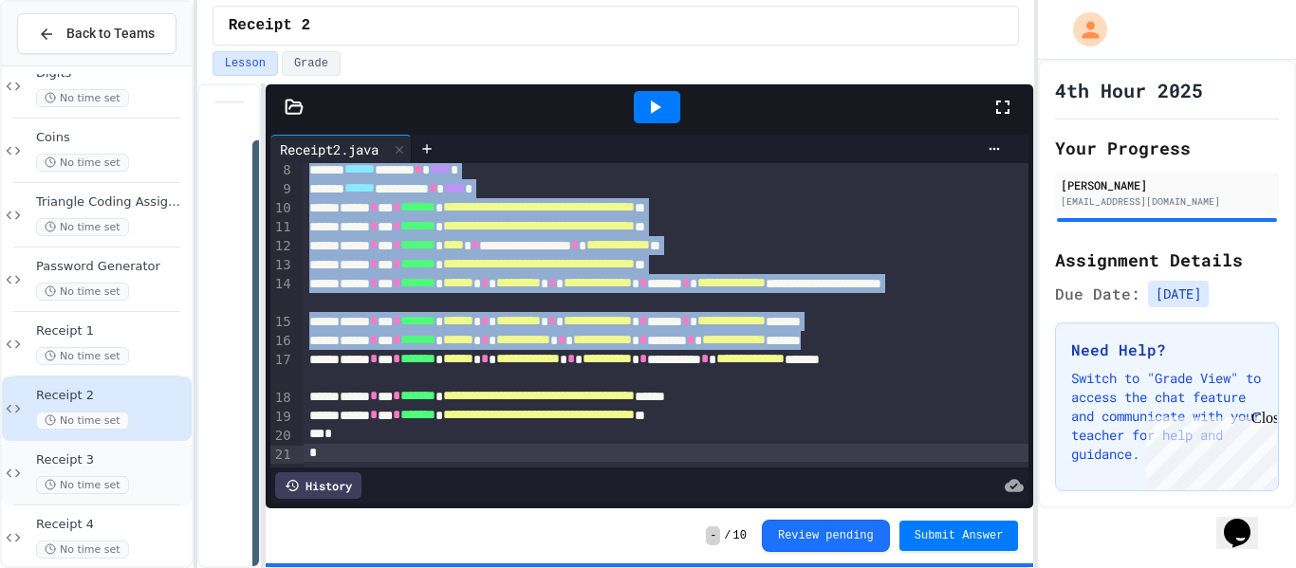 The image size is (1296, 568). I want to click on div: 13, so click(282, 266).